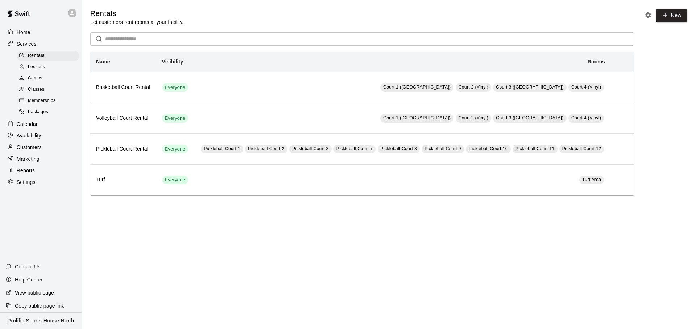 The width and height of the screenshot is (696, 329). What do you see at coordinates (488, 149) in the screenshot?
I see `span: Pickleball Court 10` at bounding box center [488, 149].